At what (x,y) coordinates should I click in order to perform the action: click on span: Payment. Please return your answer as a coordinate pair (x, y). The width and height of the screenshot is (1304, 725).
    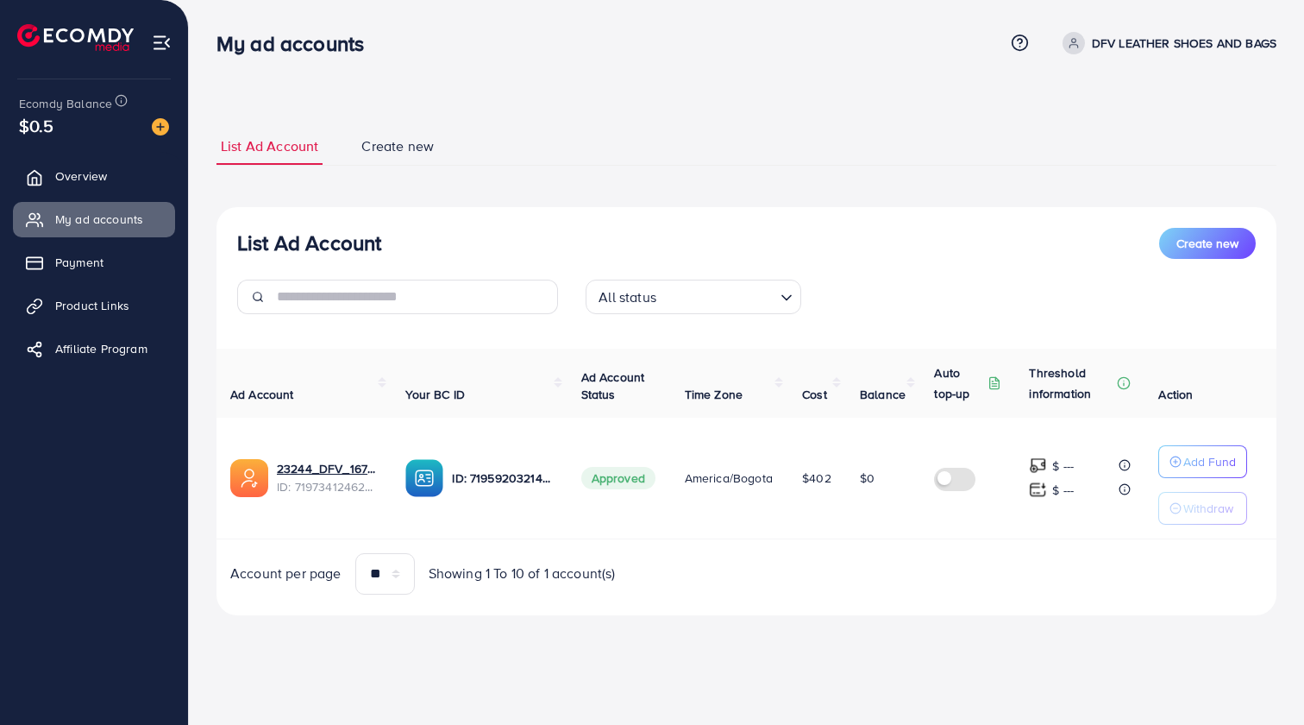
    Looking at the image, I should click on (79, 262).